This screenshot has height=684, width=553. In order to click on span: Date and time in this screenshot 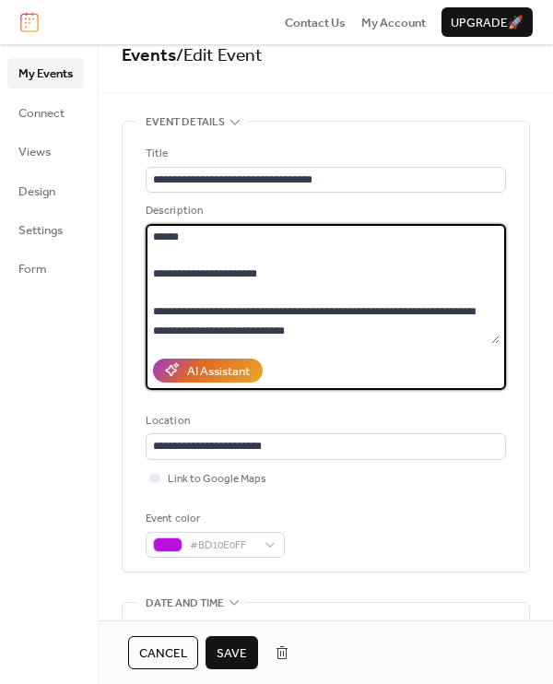, I will do `click(184, 604)`.